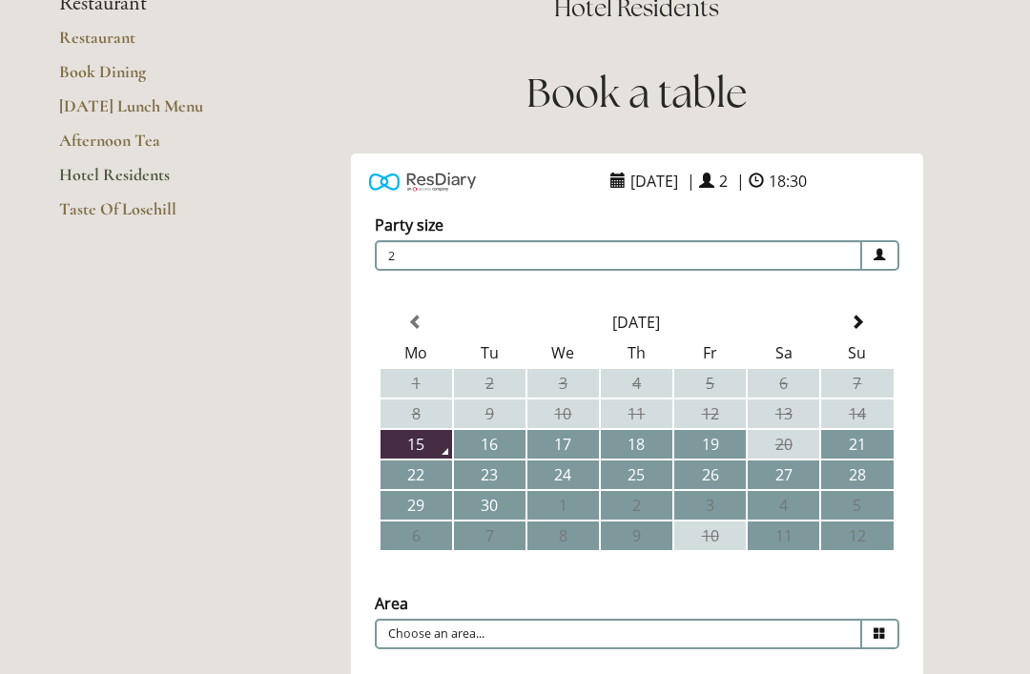  Describe the element at coordinates (709, 353) in the screenshot. I see `th: Fr` at that location.